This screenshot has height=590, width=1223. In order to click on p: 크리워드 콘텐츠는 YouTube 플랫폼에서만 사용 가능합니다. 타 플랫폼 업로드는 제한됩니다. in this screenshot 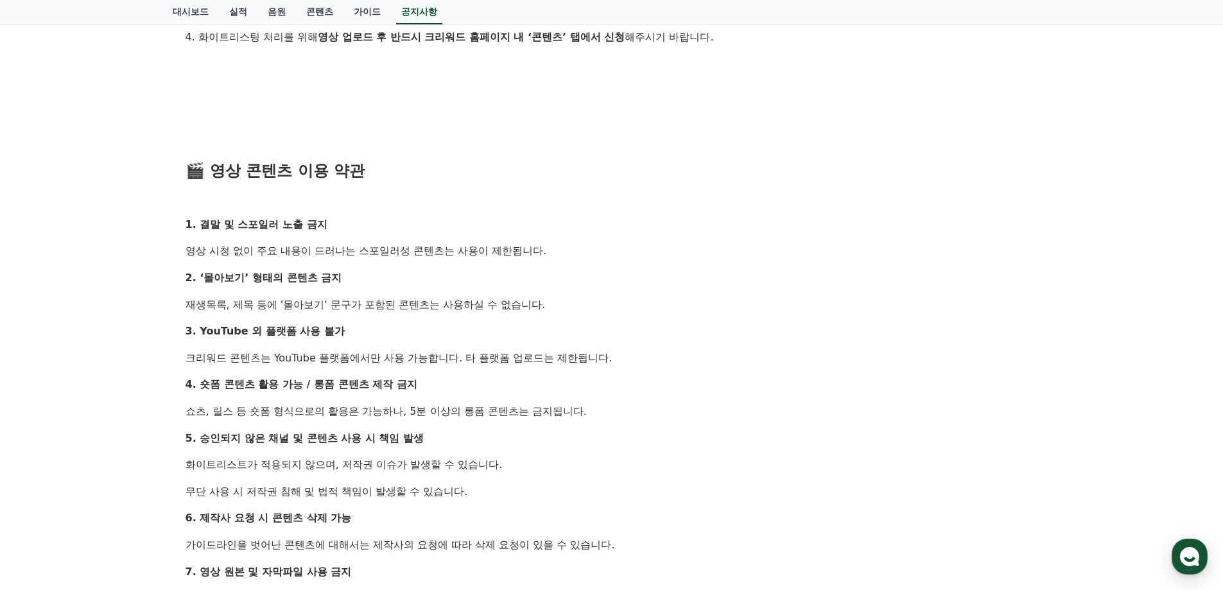, I will do `click(612, 358)`.